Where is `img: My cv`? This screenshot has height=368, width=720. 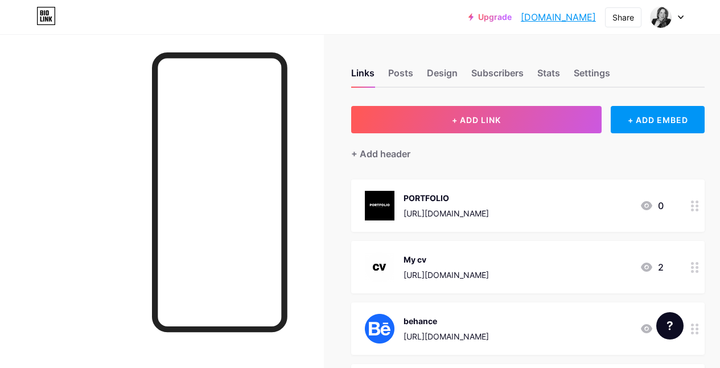
img: My cv is located at coordinates (379, 267).